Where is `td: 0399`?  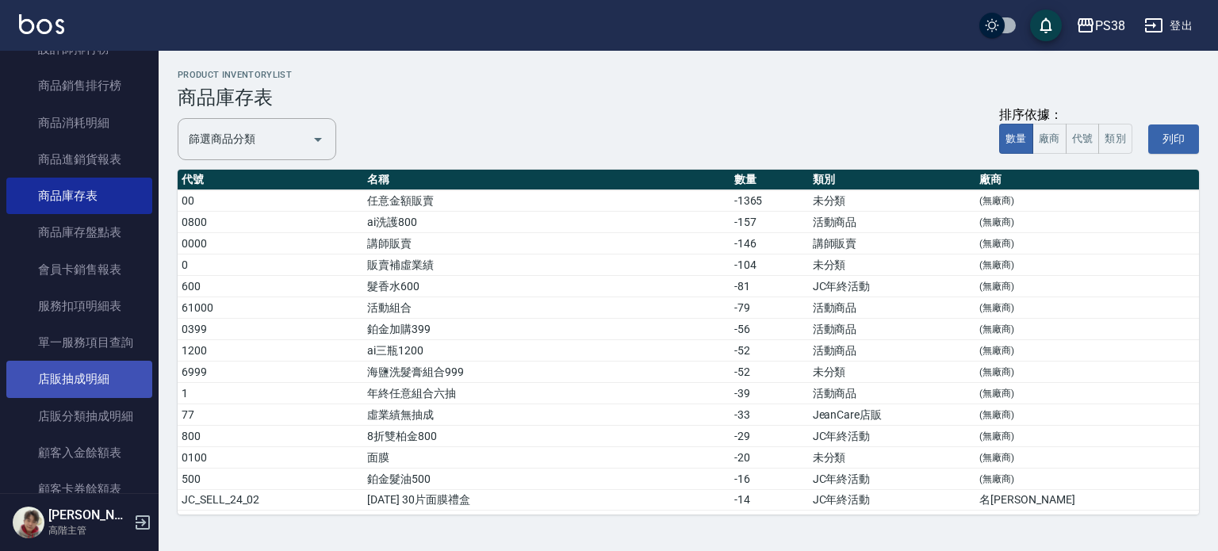
td: 0399 is located at coordinates (270, 329).